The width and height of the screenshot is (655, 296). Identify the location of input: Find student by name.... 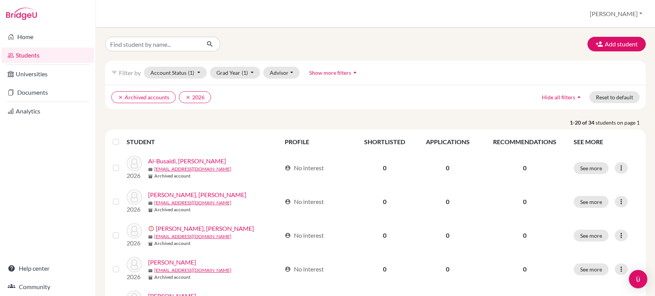
(153, 44).